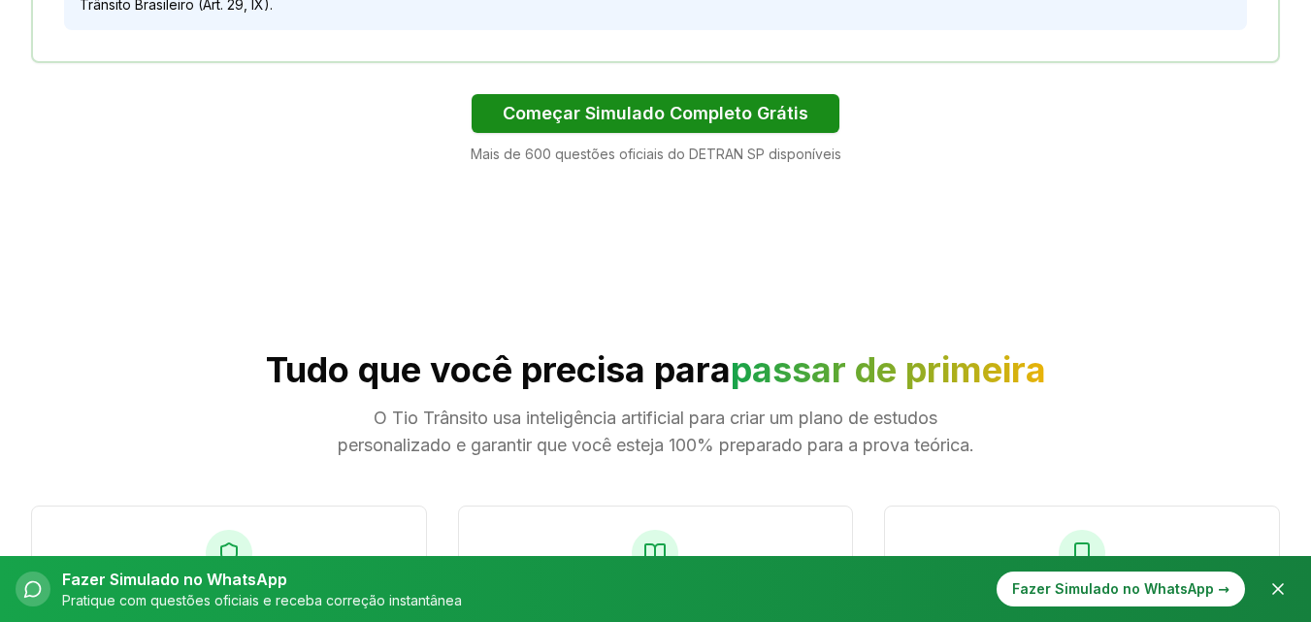 Image resolution: width=1311 pixels, height=622 pixels. Describe the element at coordinates (262, 601) in the screenshot. I see `p: Pratique com questões oficiais e receba correção instantânea` at that location.